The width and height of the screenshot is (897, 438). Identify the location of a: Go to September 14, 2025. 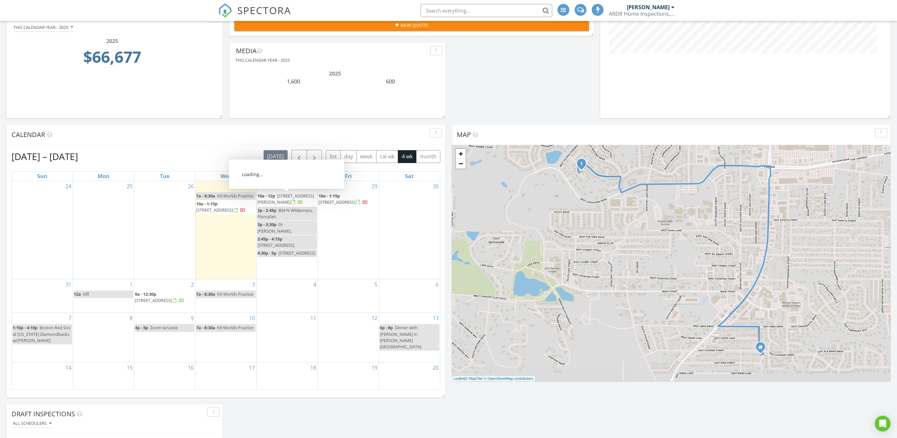
(68, 368).